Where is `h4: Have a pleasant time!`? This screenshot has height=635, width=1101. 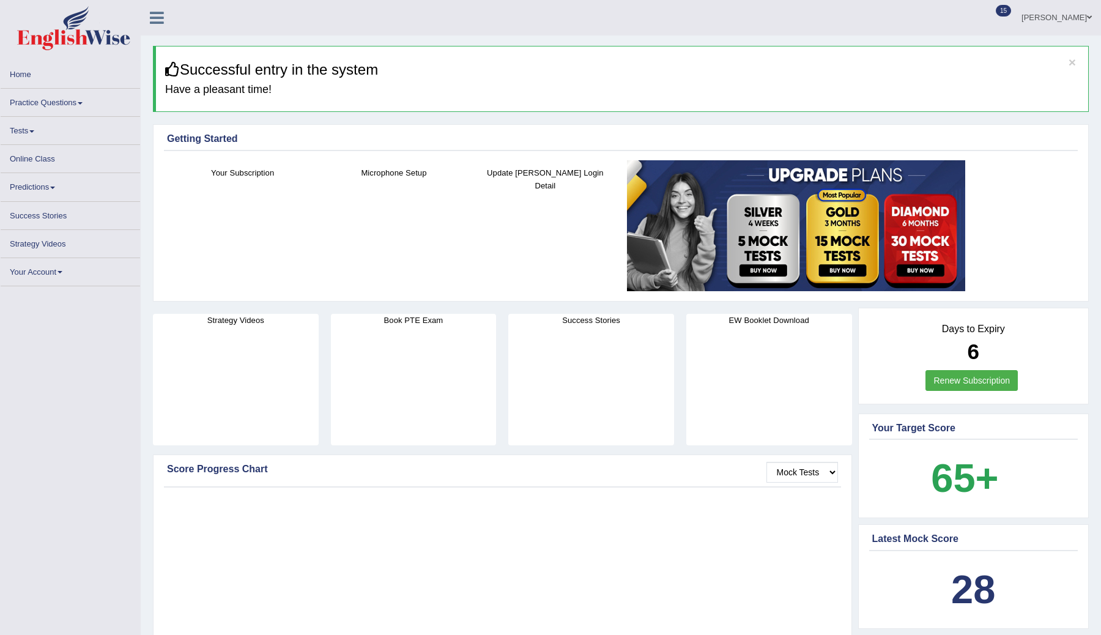
h4: Have a pleasant time! is located at coordinates (622, 90).